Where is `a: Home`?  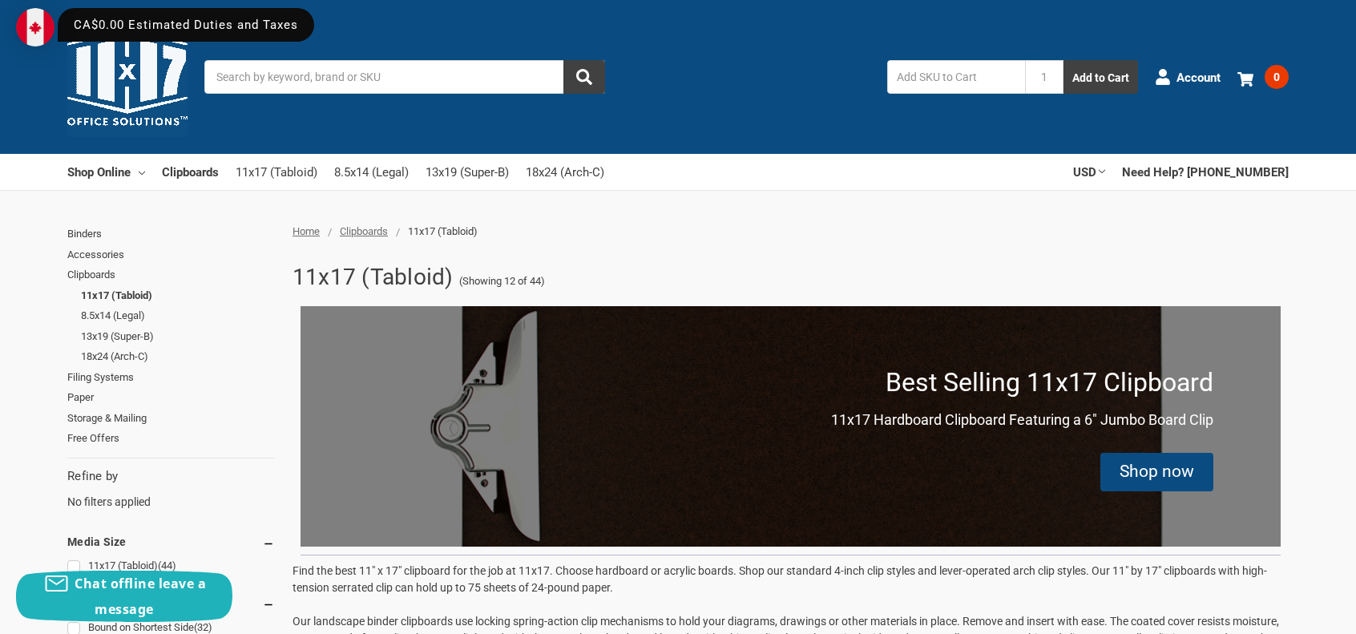 a: Home is located at coordinates (306, 231).